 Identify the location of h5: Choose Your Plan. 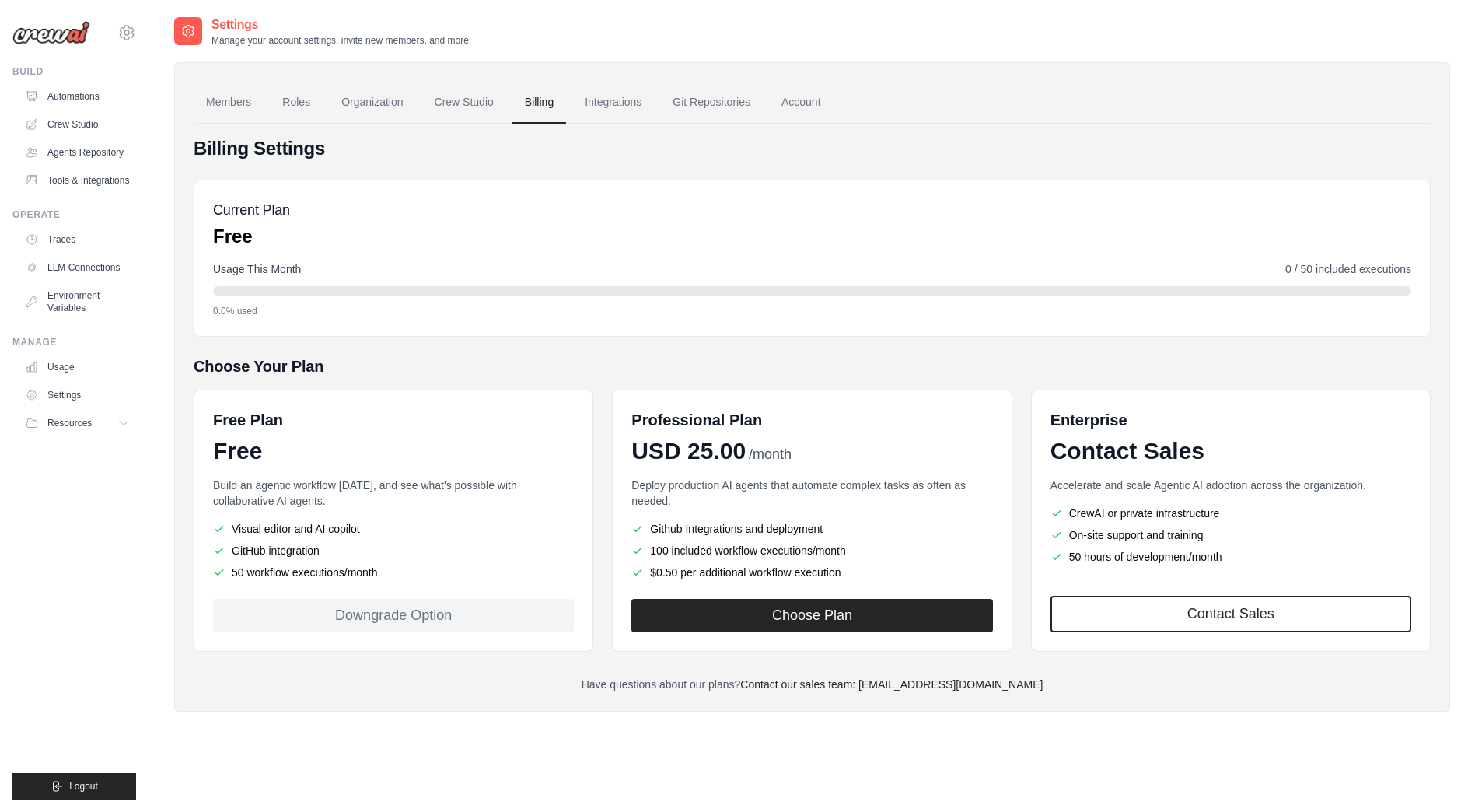
(812, 366).